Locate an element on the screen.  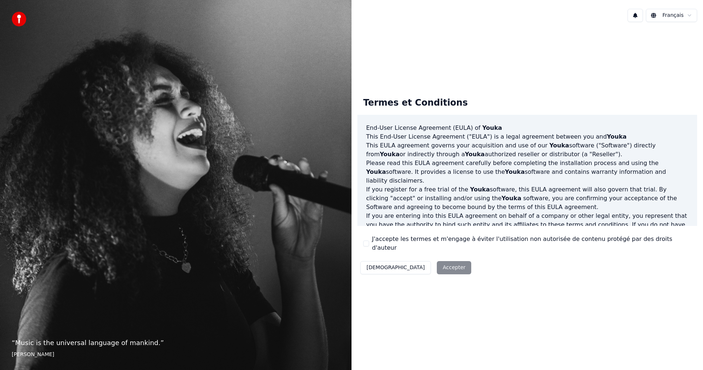
label: J'accepte les termes et m'engage à éviter l'utilisation non autorisée de contenu protégé par des ... is located at coordinates (532, 243).